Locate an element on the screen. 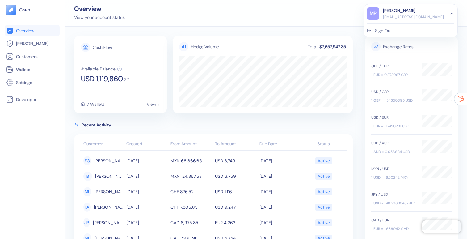 This screenshot has width=467, height=239. div: Hedge Volume is located at coordinates (205, 47).